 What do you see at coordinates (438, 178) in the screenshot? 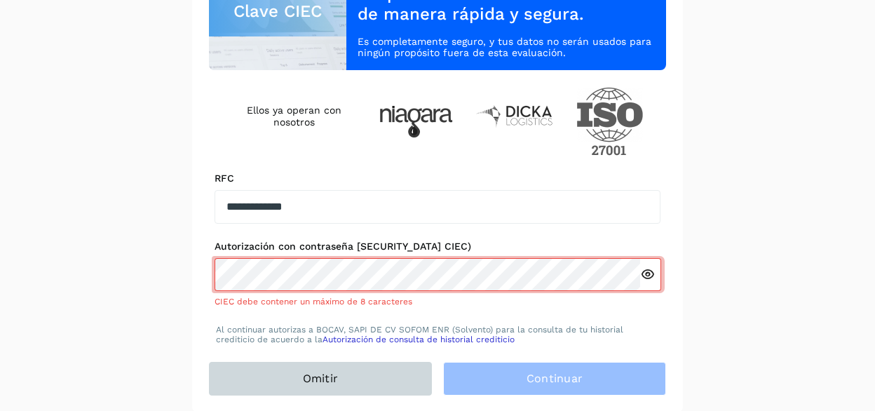
I see `label: RFC` at bounding box center [438, 178].